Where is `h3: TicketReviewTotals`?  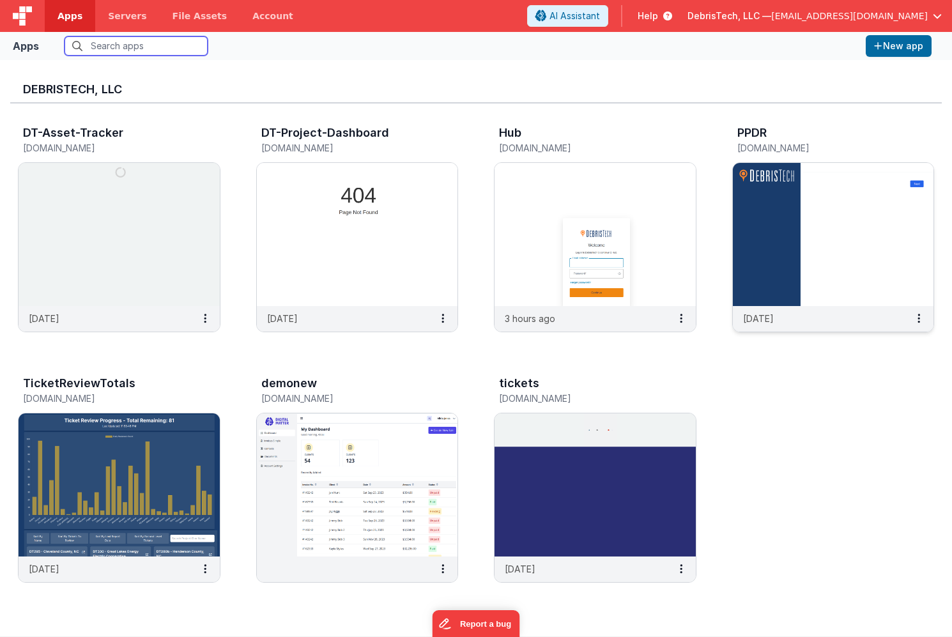 h3: TicketReviewTotals is located at coordinates (79, 384).